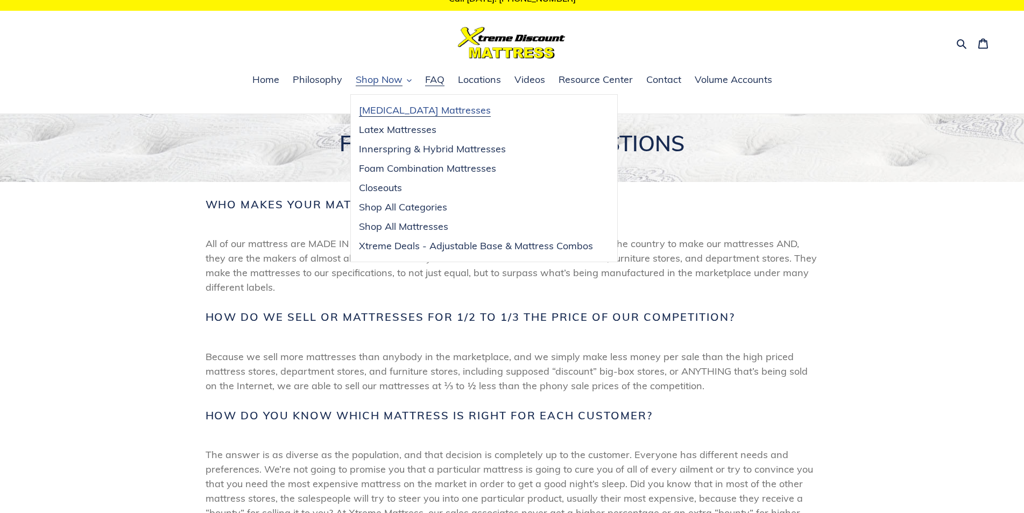  Describe the element at coordinates (432, 149) in the screenshot. I see `span: Innerspring & Hybrid Mattresses` at that location.